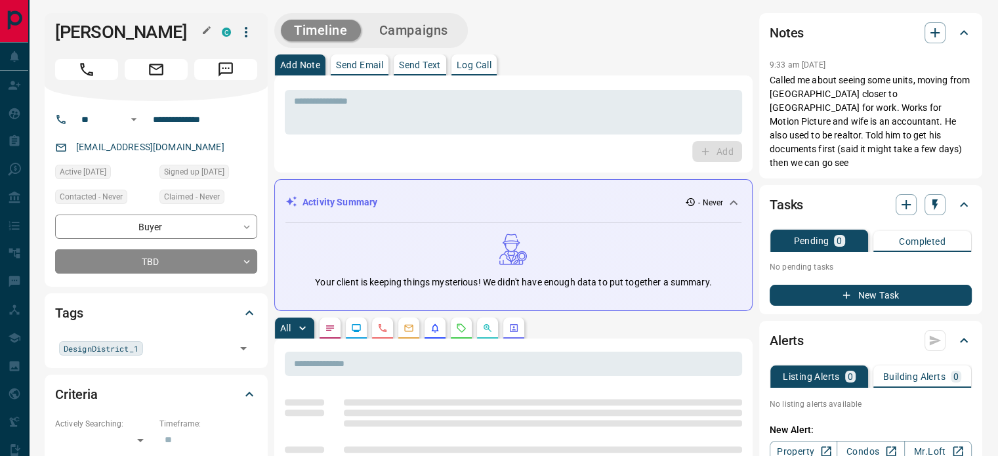 The width and height of the screenshot is (998, 456). Describe the element at coordinates (786, 33) in the screenshot. I see `h2: Notes` at that location.